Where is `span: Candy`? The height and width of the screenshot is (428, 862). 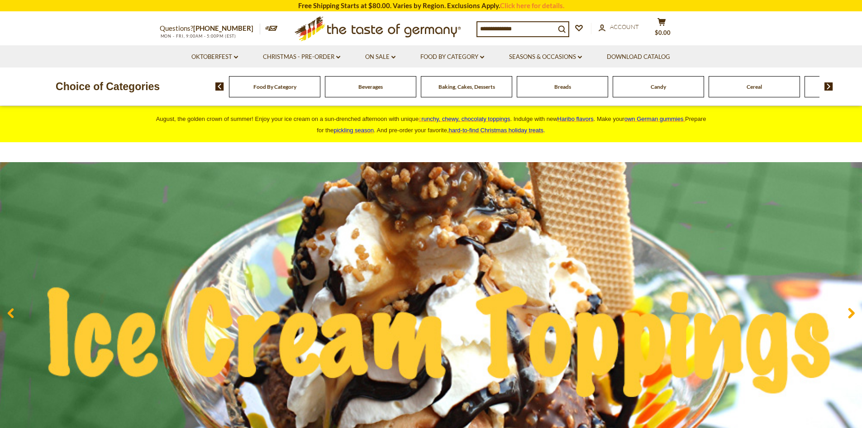
span: Candy is located at coordinates (658, 86).